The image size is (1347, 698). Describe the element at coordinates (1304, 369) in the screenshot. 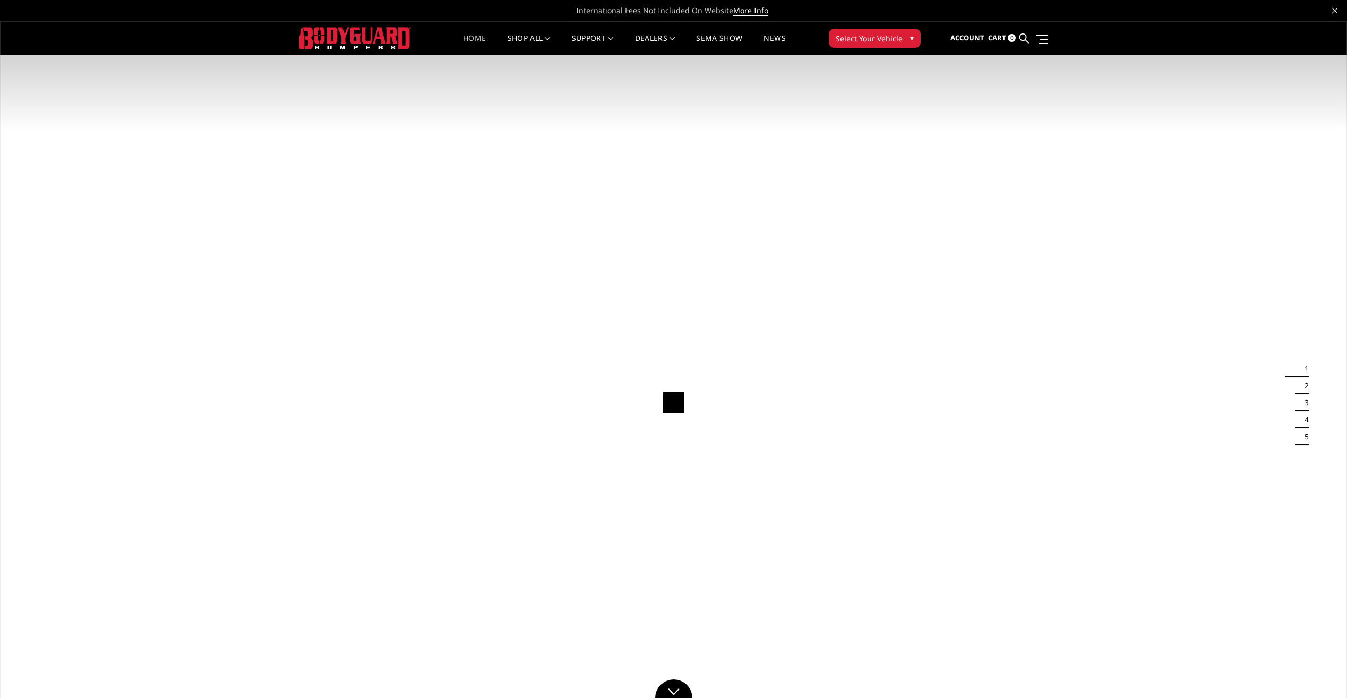

I see `button: 1 of 5` at that location.